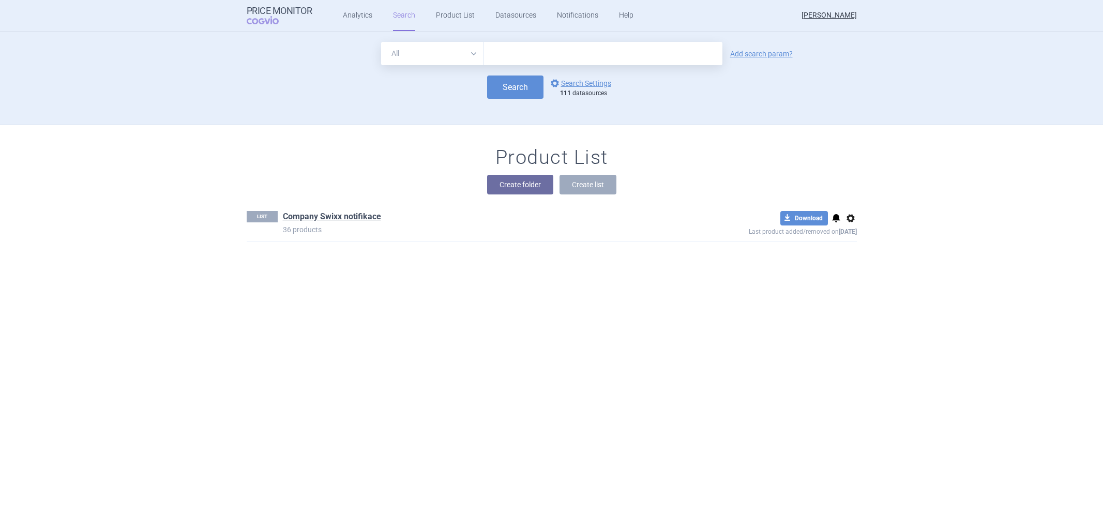 This screenshot has height=528, width=1103. What do you see at coordinates (279, 11) in the screenshot?
I see `strong: Price Monitor` at bounding box center [279, 11].